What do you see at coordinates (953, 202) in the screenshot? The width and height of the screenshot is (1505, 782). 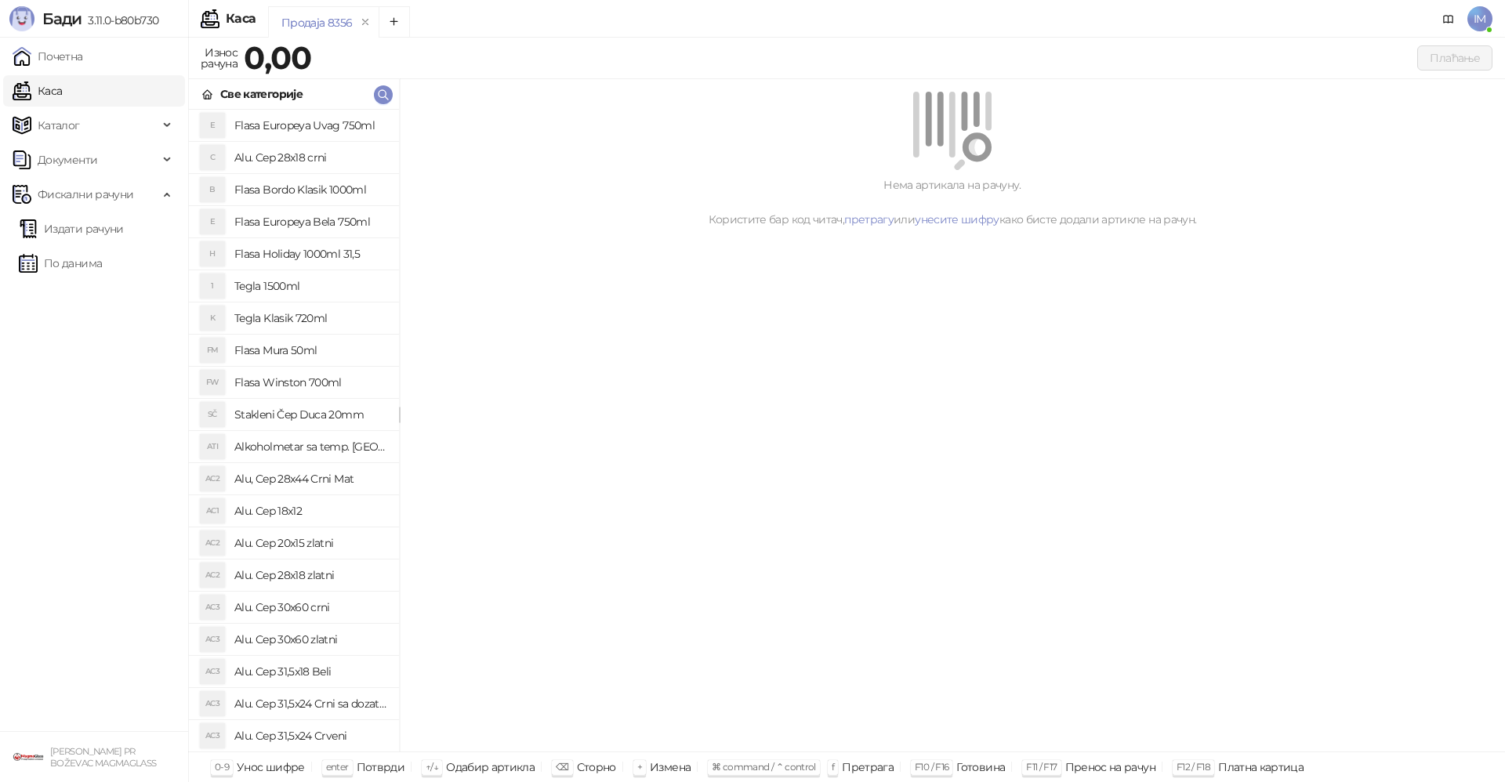 I see `div: Нема артикала на рачуну. Користите бар код читач, или како бисте додали артикле на рачун.` at bounding box center [953, 202].